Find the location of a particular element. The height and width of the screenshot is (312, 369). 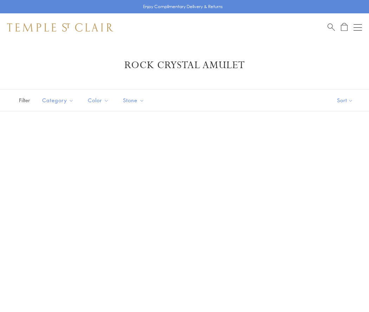

button: Color is located at coordinates (98, 100).